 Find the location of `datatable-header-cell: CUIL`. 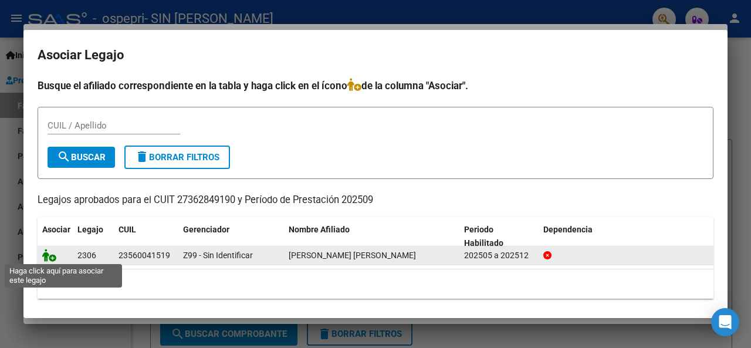

datatable-header-cell: CUIL is located at coordinates (146, 237).